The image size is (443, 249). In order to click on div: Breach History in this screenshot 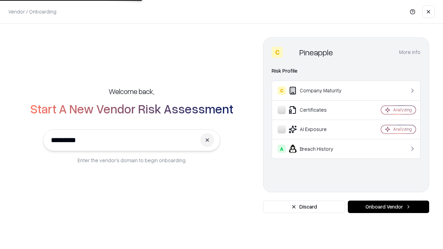, I will do `click(319, 149)`.